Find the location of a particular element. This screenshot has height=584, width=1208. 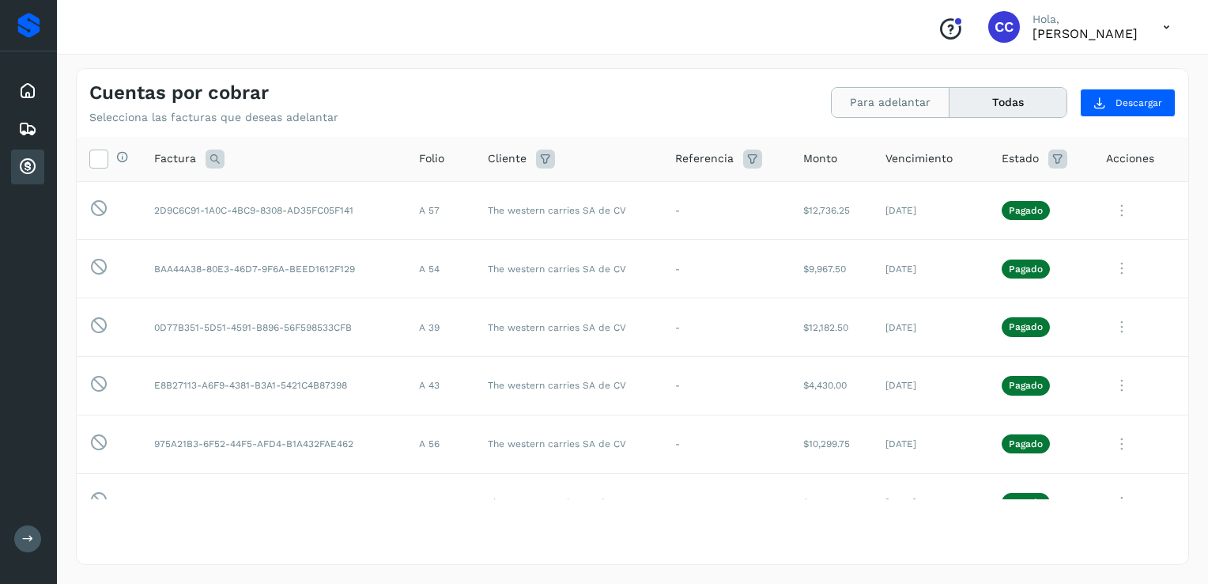

div: Inicio is located at coordinates (28, 91).